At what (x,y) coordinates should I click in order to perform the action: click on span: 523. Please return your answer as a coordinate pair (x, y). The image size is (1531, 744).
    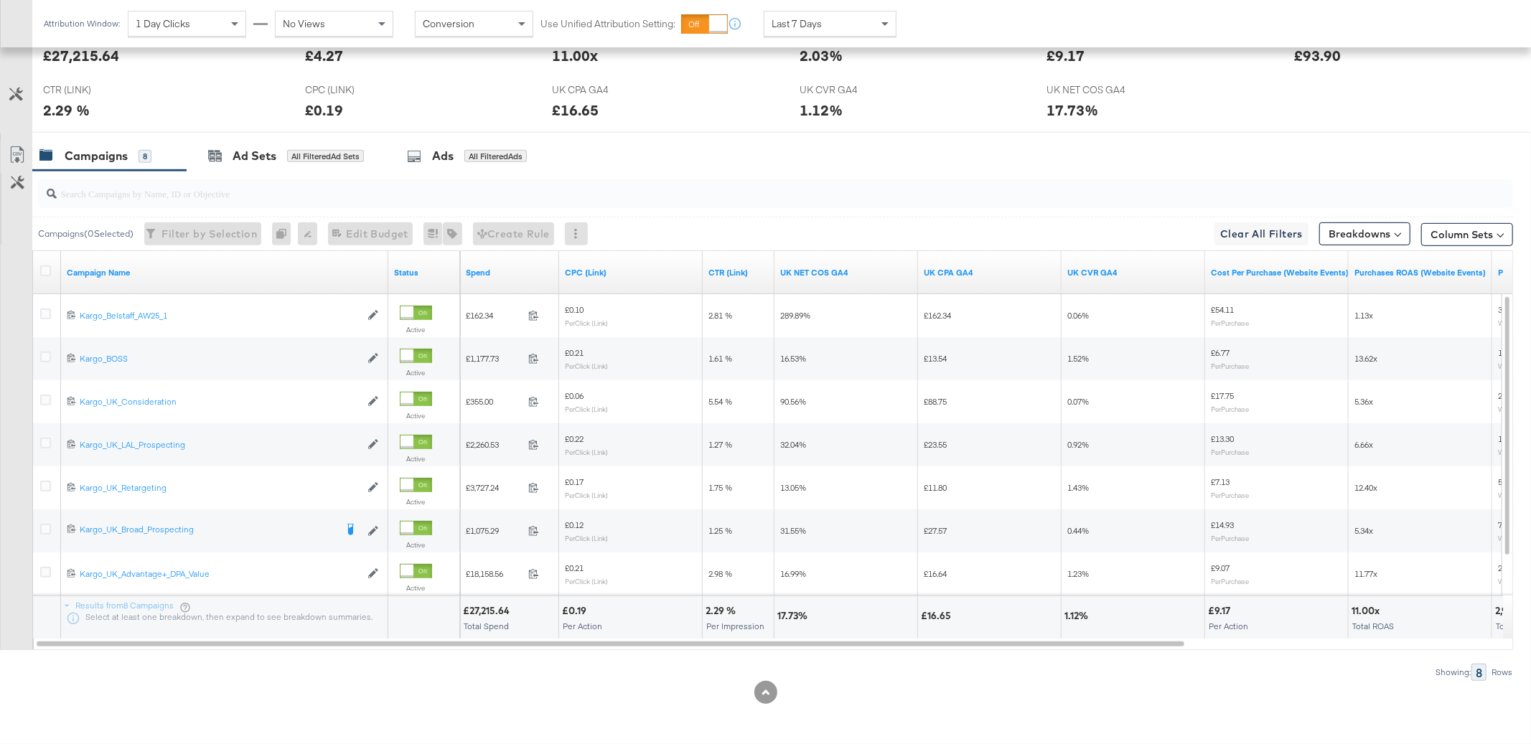
    Looking at the image, I should click on (1505, 482).